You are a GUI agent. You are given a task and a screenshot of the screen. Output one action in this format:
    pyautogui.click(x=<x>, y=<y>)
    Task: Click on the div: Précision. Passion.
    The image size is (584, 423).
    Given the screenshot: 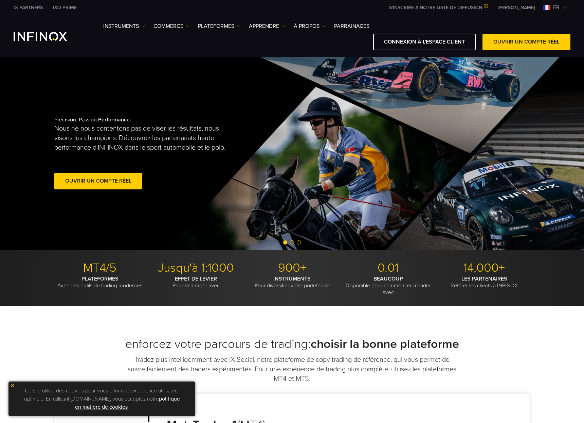 What is the action you would take?
    pyautogui.click(x=161, y=154)
    